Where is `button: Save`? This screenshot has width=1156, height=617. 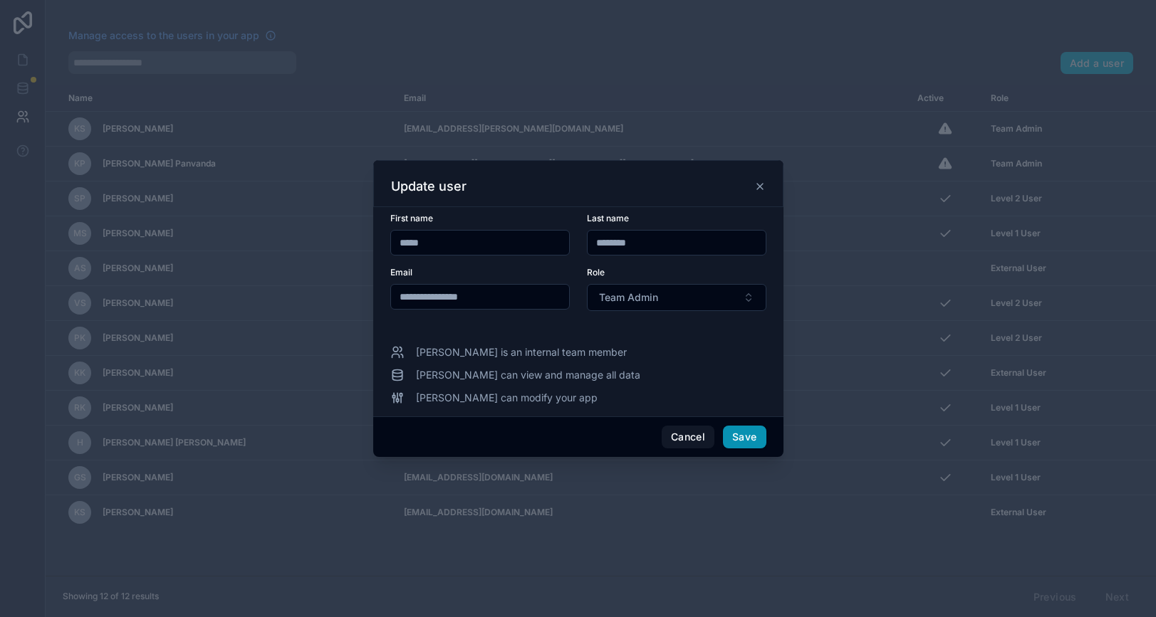
button: Save is located at coordinates (744, 437).